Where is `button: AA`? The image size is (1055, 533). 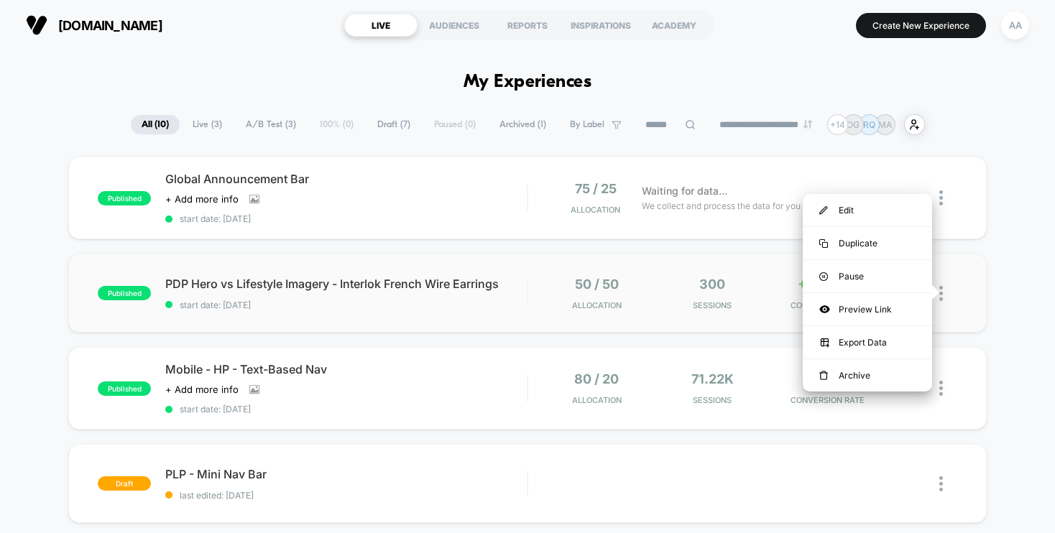
button: AA is located at coordinates (1015, 25).